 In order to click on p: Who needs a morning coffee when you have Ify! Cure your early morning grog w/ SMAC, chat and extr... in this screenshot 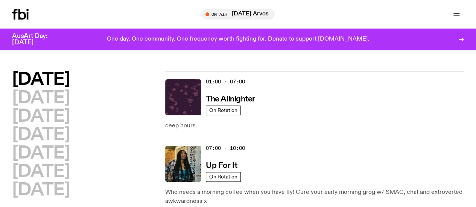, I will do `click(314, 197)`.